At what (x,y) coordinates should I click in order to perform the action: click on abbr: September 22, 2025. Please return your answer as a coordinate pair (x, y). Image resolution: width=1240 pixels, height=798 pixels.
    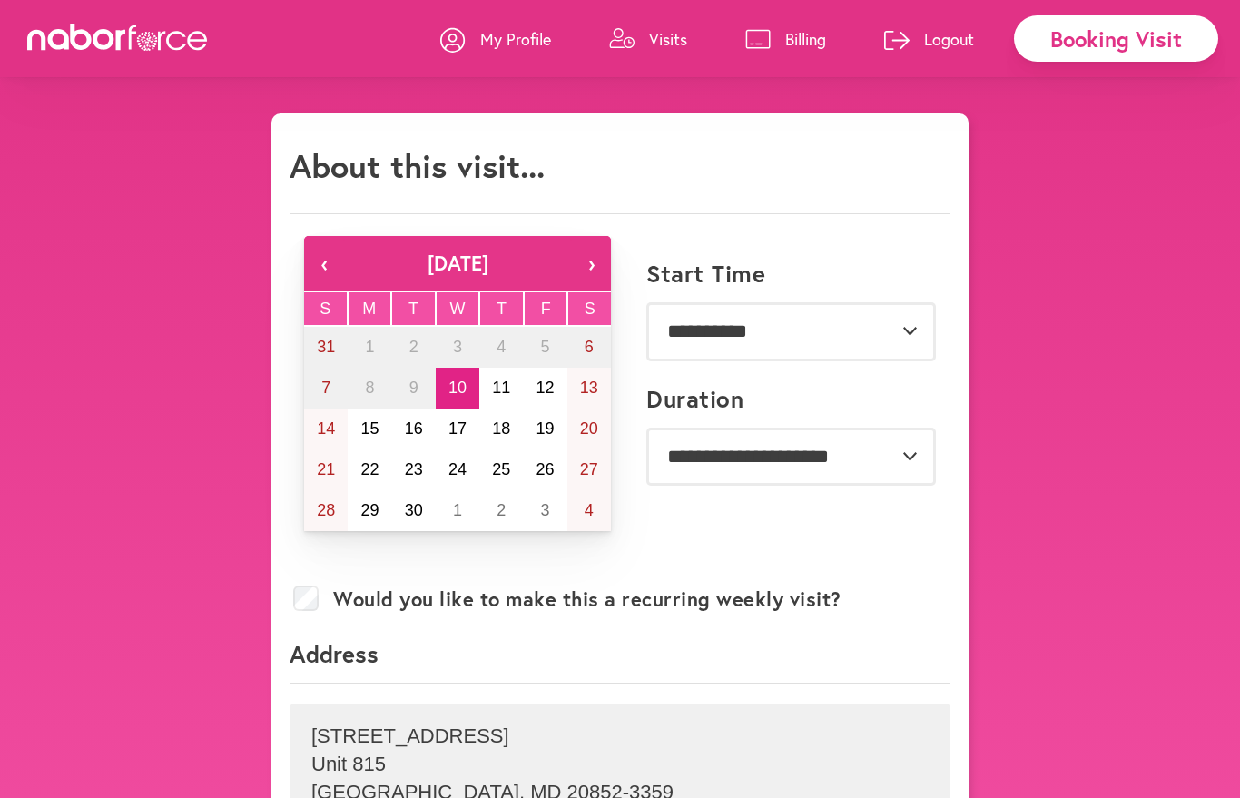
    Looking at the image, I should click on (369, 469).